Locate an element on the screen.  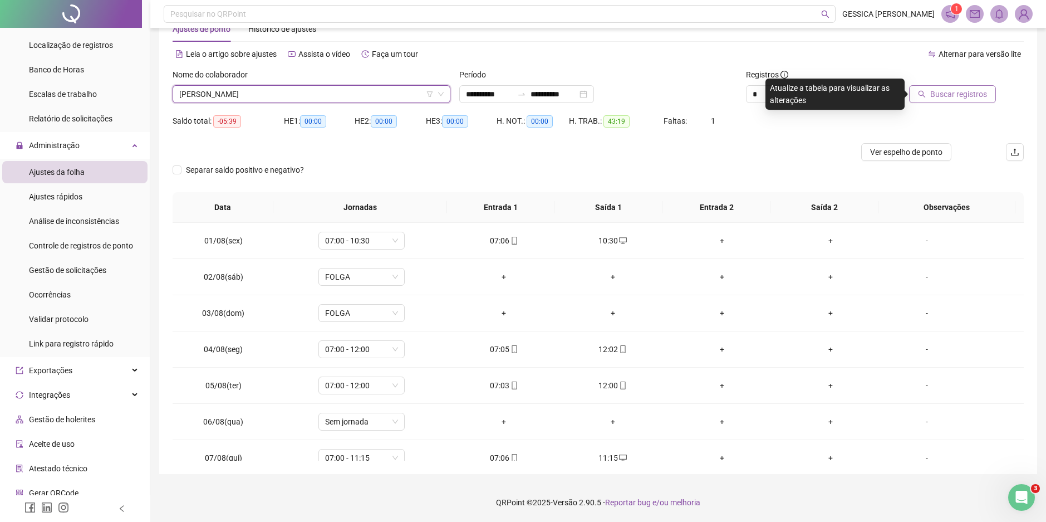
span: -05:39 is located at coordinates (227, 121).